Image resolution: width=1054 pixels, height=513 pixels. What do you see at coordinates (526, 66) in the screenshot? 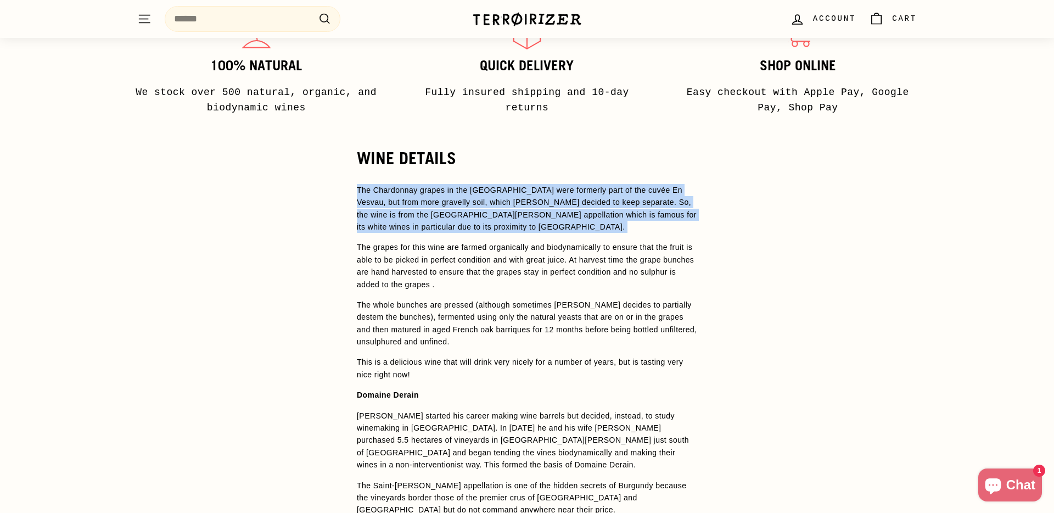
I see `h3: Quick delivery` at bounding box center [526, 66].